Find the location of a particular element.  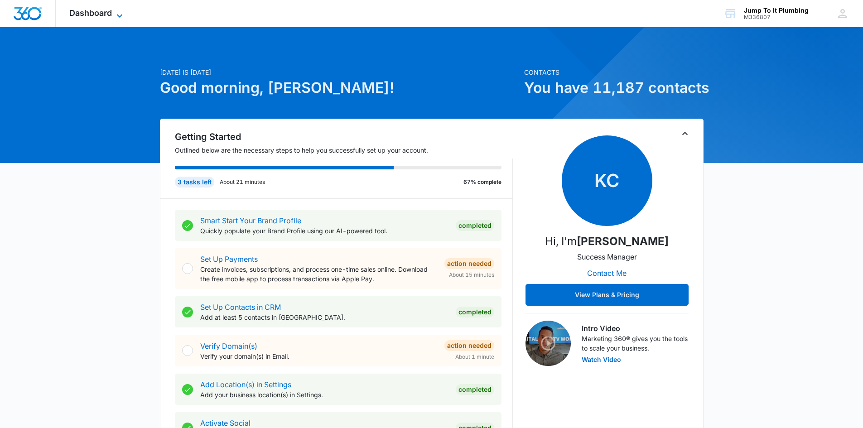

h2: Getting Started is located at coordinates (344, 137).